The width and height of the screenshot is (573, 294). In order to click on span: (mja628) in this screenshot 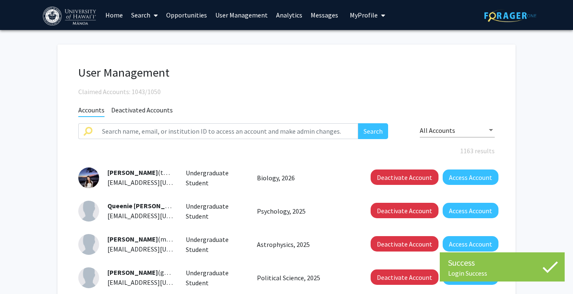, I will do `click(145, 239)`.